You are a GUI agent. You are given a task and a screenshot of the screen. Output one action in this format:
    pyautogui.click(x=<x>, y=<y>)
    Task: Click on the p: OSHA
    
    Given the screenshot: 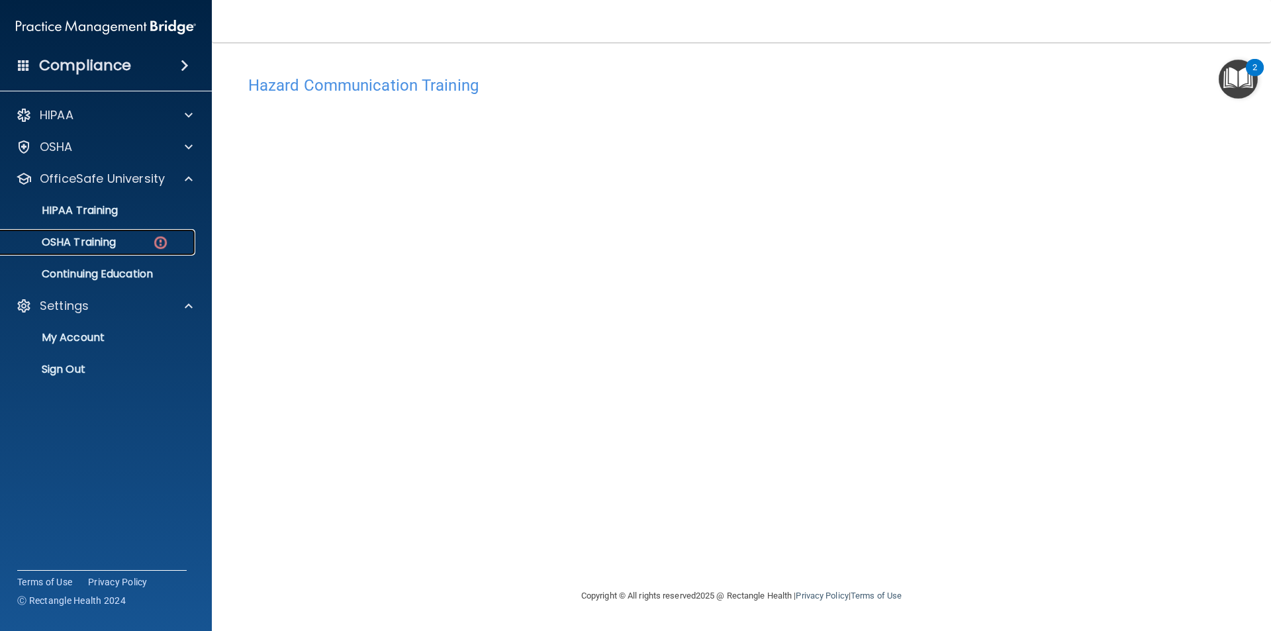 What is the action you would take?
    pyautogui.click(x=56, y=147)
    